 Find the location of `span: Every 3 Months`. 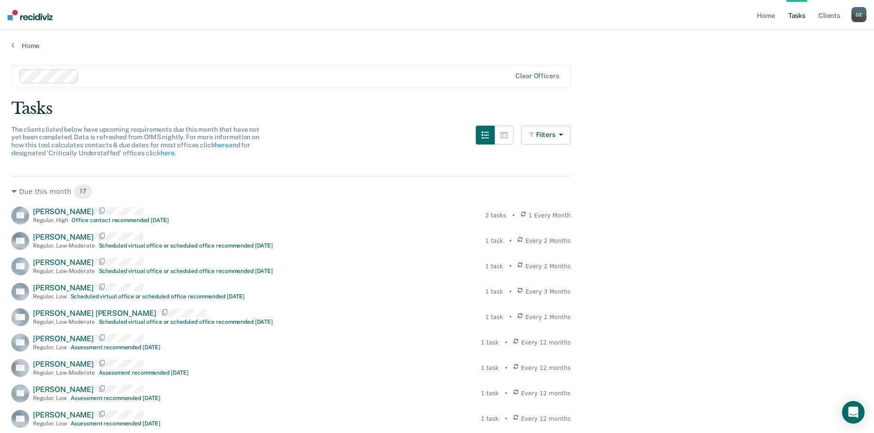

span: Every 3 Months is located at coordinates (548, 292).